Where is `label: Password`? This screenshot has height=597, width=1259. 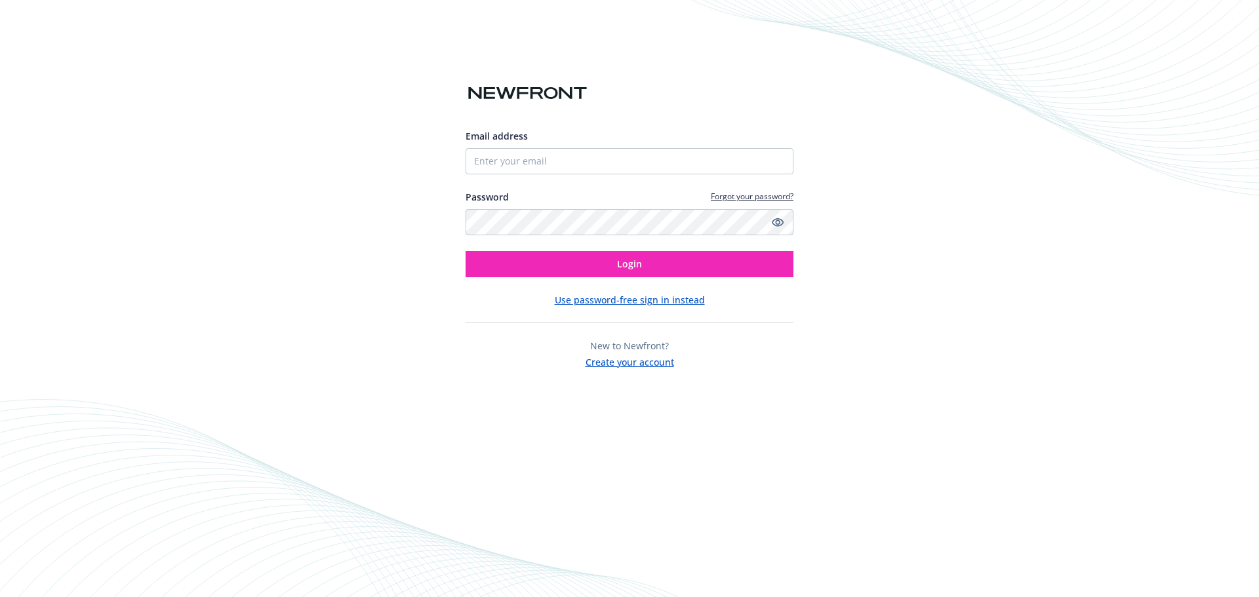
label: Password is located at coordinates (487, 197).